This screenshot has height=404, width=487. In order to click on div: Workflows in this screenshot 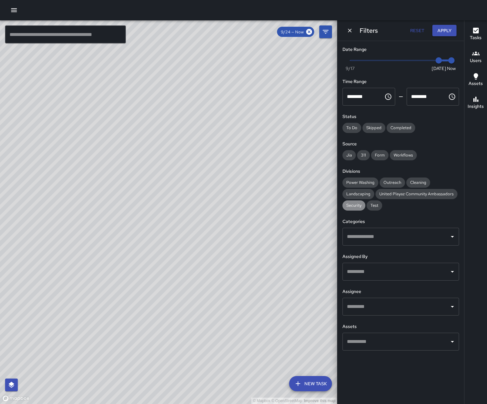, I will do `click(403, 155)`.